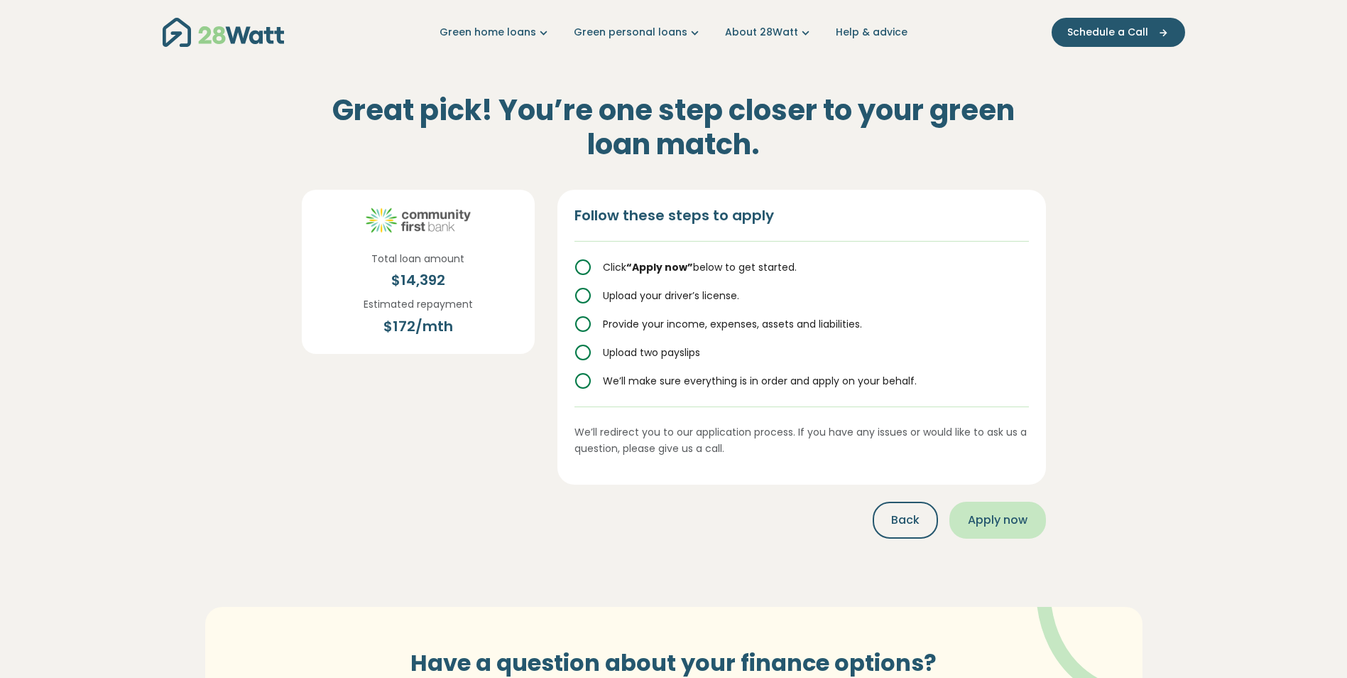  Describe the element at coordinates (1108, 32) in the screenshot. I see `span: Schedule a Call` at that location.